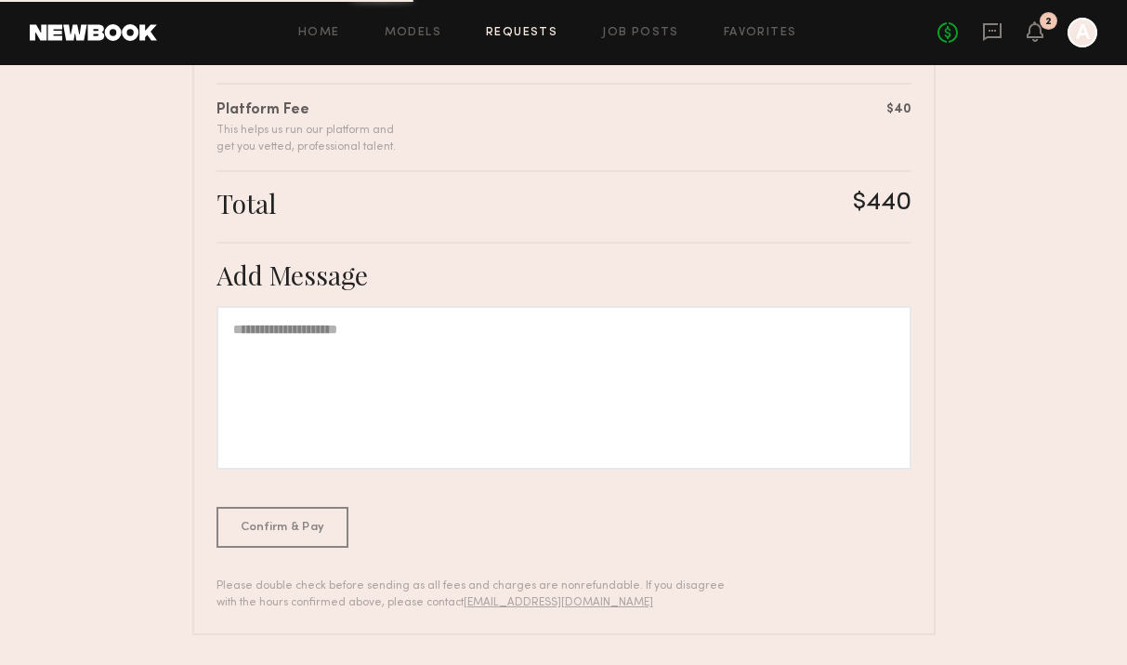 The width and height of the screenshot is (1127, 665). What do you see at coordinates (319, 33) in the screenshot?
I see `a: Home` at bounding box center [319, 33].